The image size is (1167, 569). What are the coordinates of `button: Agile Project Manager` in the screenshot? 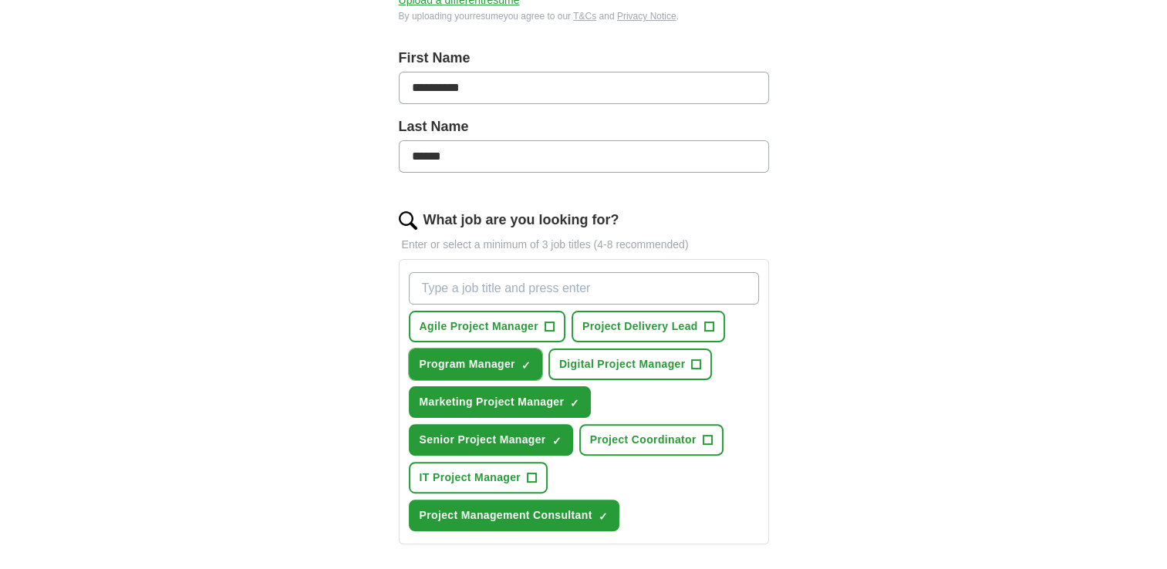 It's located at (487, 326).